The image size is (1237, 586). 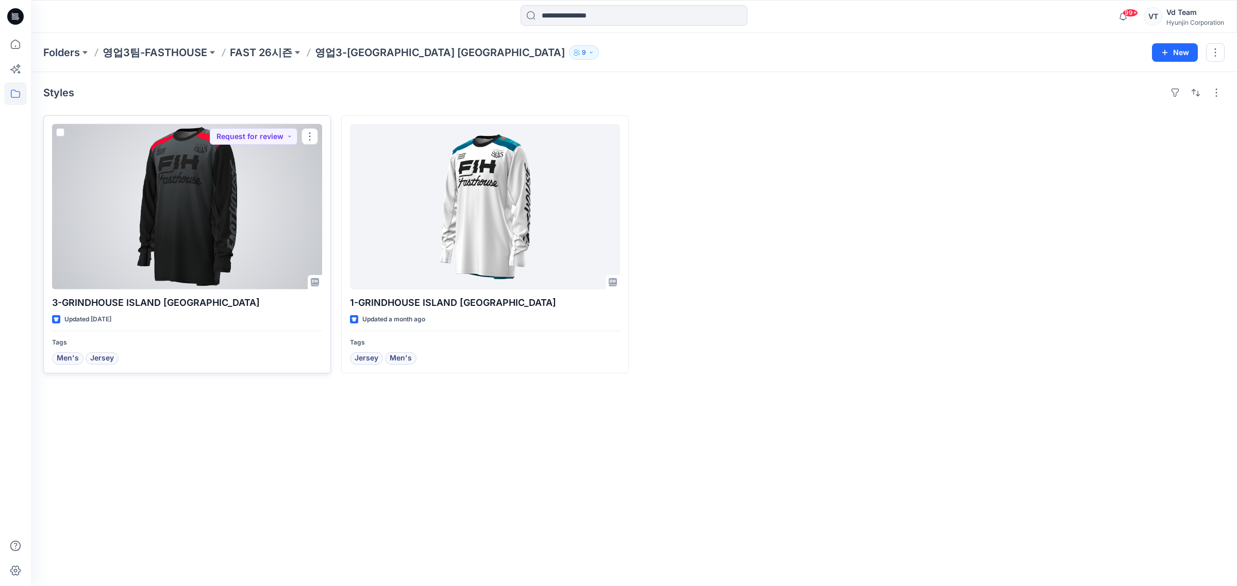 What do you see at coordinates (1195, 12) in the screenshot?
I see `div: Vd Team` at bounding box center [1195, 12].